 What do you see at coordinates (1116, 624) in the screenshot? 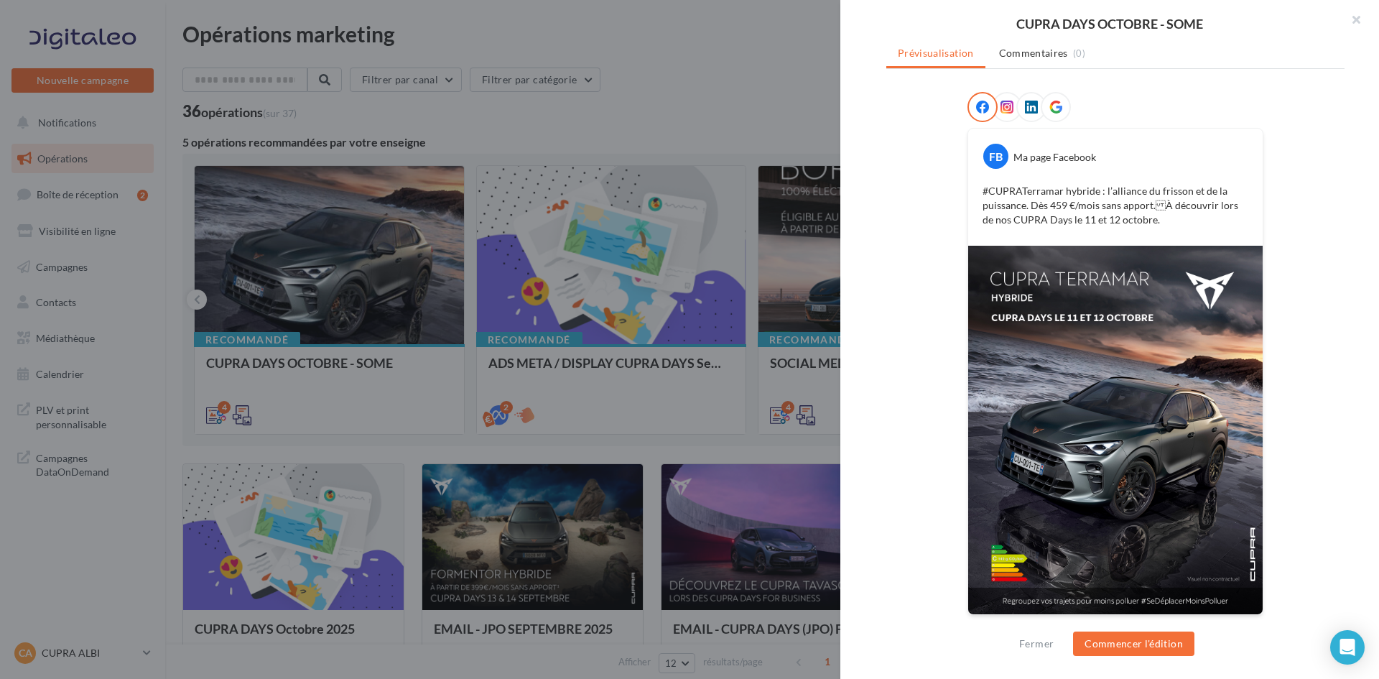
I see `div: La prévisualisation est non-contractuelle` at bounding box center [1116, 624].